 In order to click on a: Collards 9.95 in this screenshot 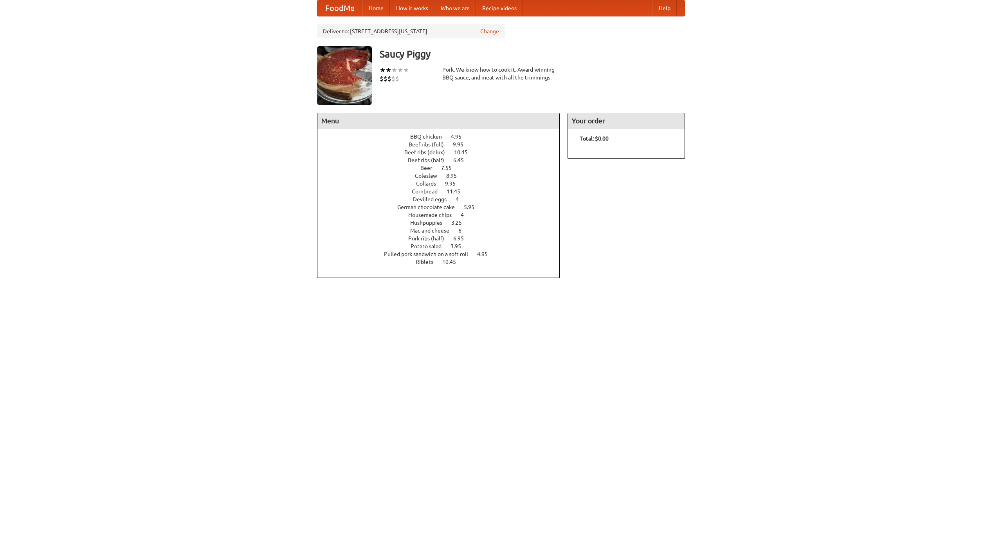, I will do `click(443, 184)`.